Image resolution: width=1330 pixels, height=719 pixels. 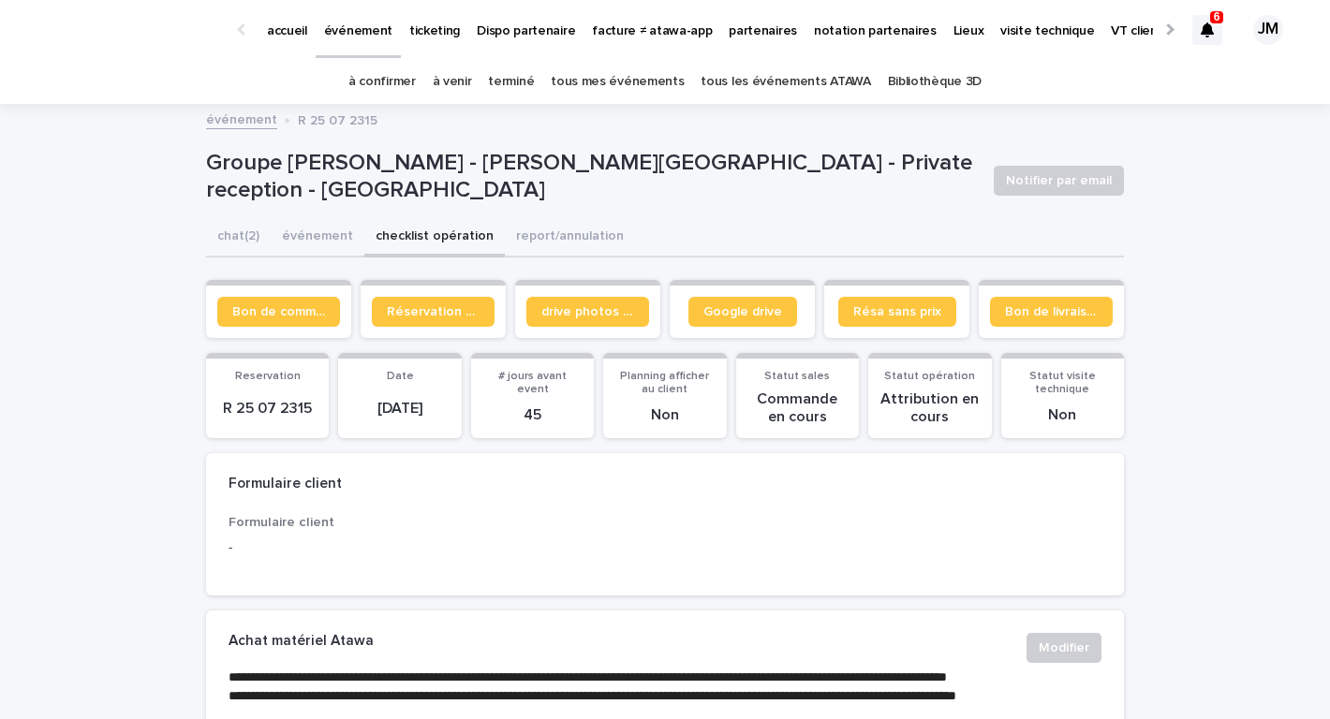 What do you see at coordinates (1051, 312) in the screenshot?
I see `span: Bon de livraison` at bounding box center [1051, 312].